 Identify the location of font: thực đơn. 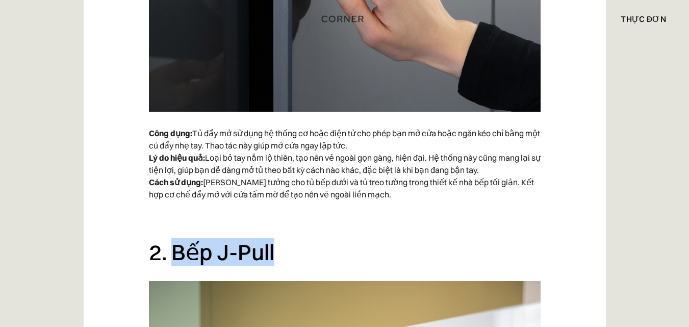
(643, 19).